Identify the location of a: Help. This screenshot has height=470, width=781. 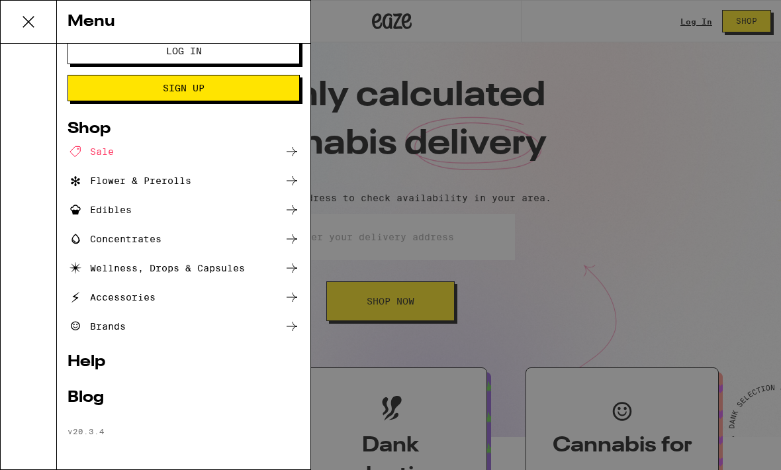
(183, 362).